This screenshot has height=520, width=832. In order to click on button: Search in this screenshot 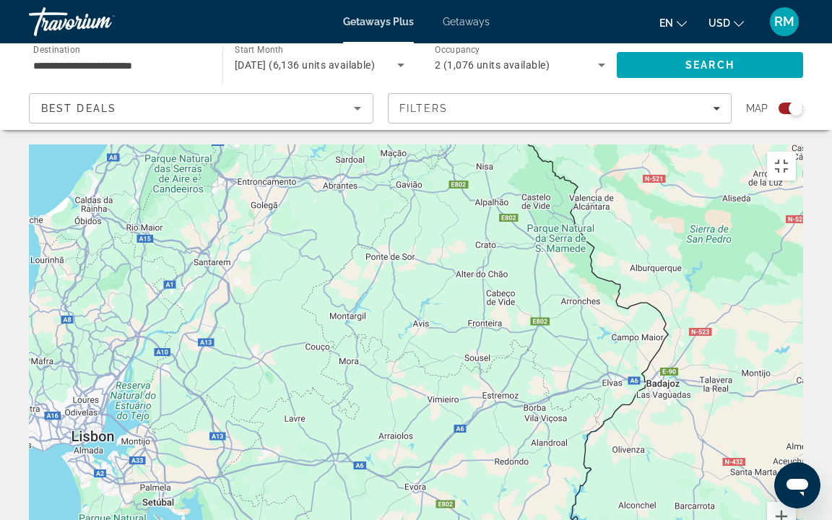, I will do `click(710, 65)`.